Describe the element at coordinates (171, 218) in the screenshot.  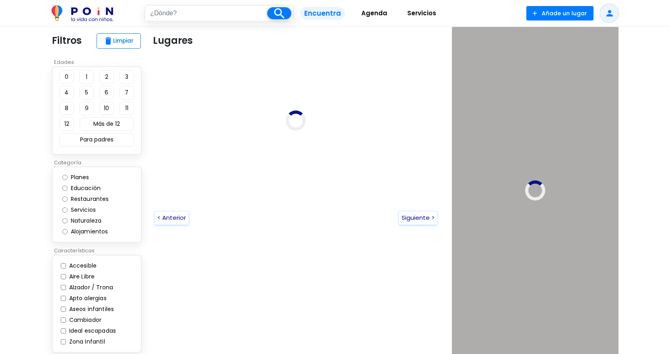
I see `button: < Anterior` at that location.